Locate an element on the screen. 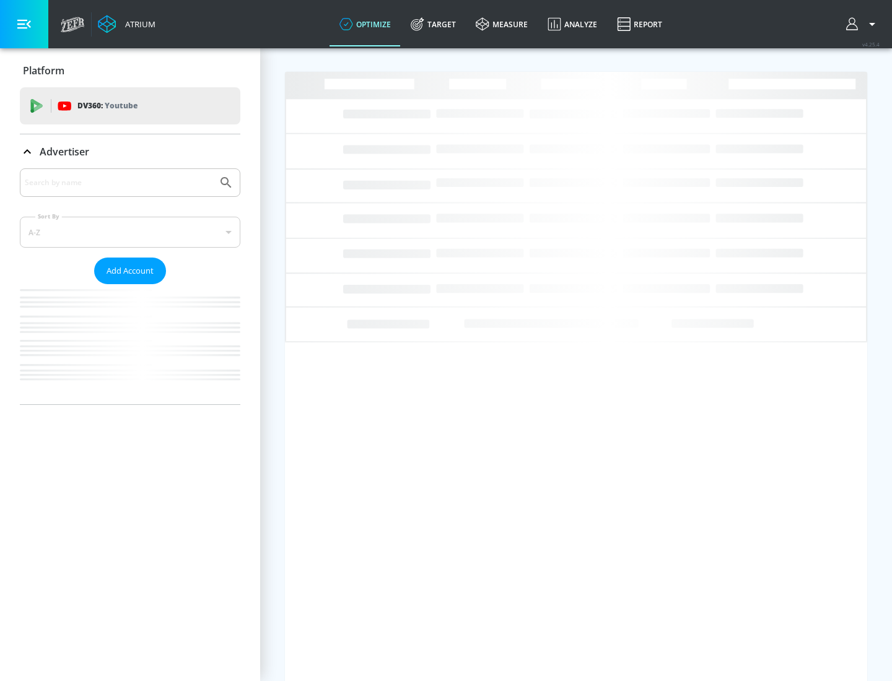  a: Target is located at coordinates (433, 24).